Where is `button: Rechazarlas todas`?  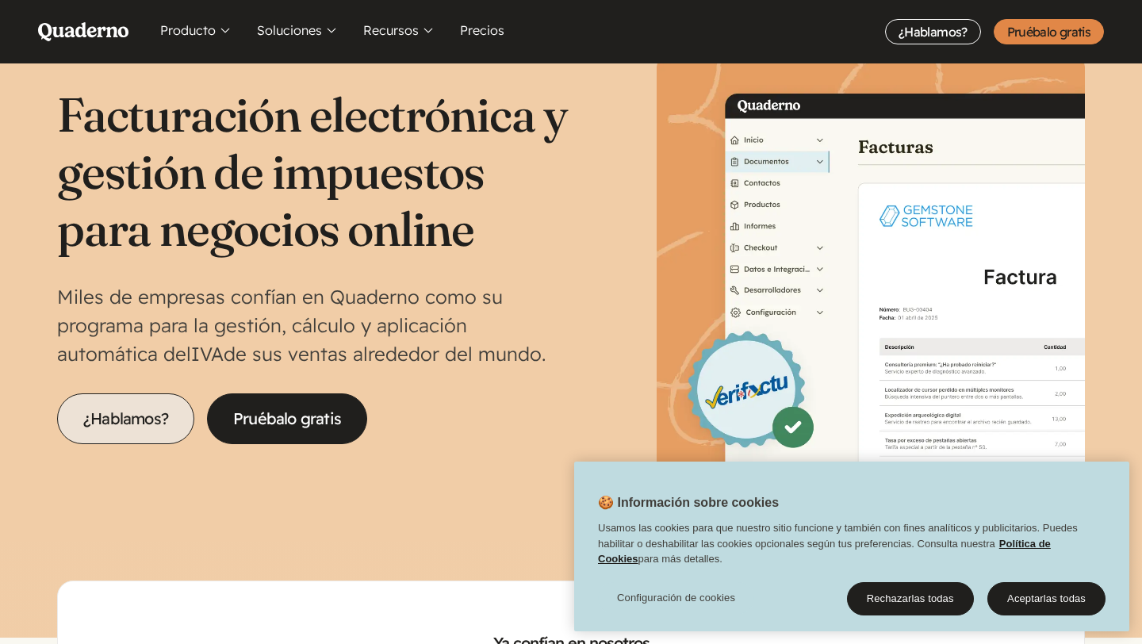 button: Rechazarlas todas is located at coordinates (911, 599).